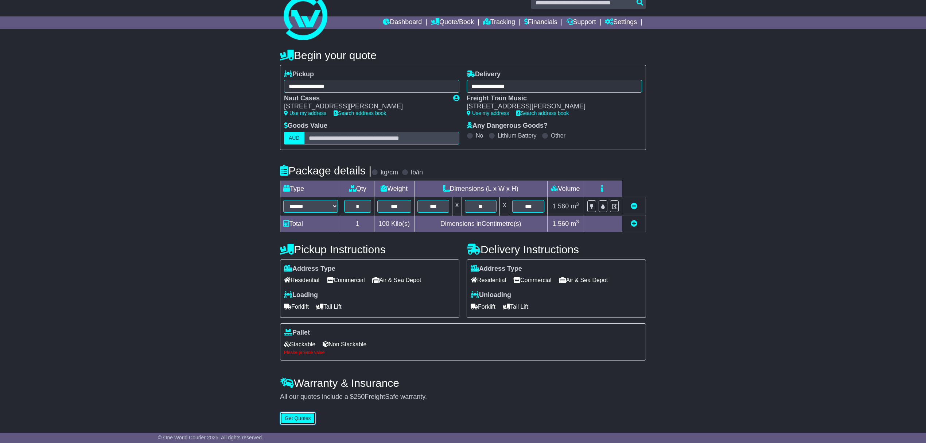 The height and width of the screenshot is (443, 926). Describe the element at coordinates (311, 224) in the screenshot. I see `td: Total` at that location.